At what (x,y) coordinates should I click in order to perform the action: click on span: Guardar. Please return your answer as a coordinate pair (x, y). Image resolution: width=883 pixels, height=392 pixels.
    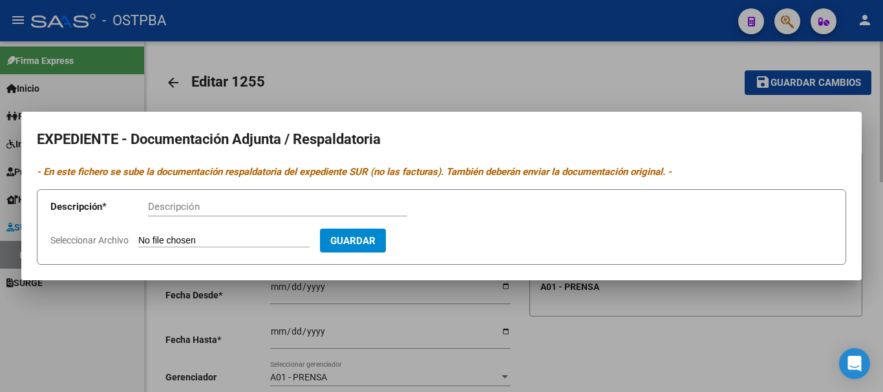
    Looking at the image, I should click on (353, 241).